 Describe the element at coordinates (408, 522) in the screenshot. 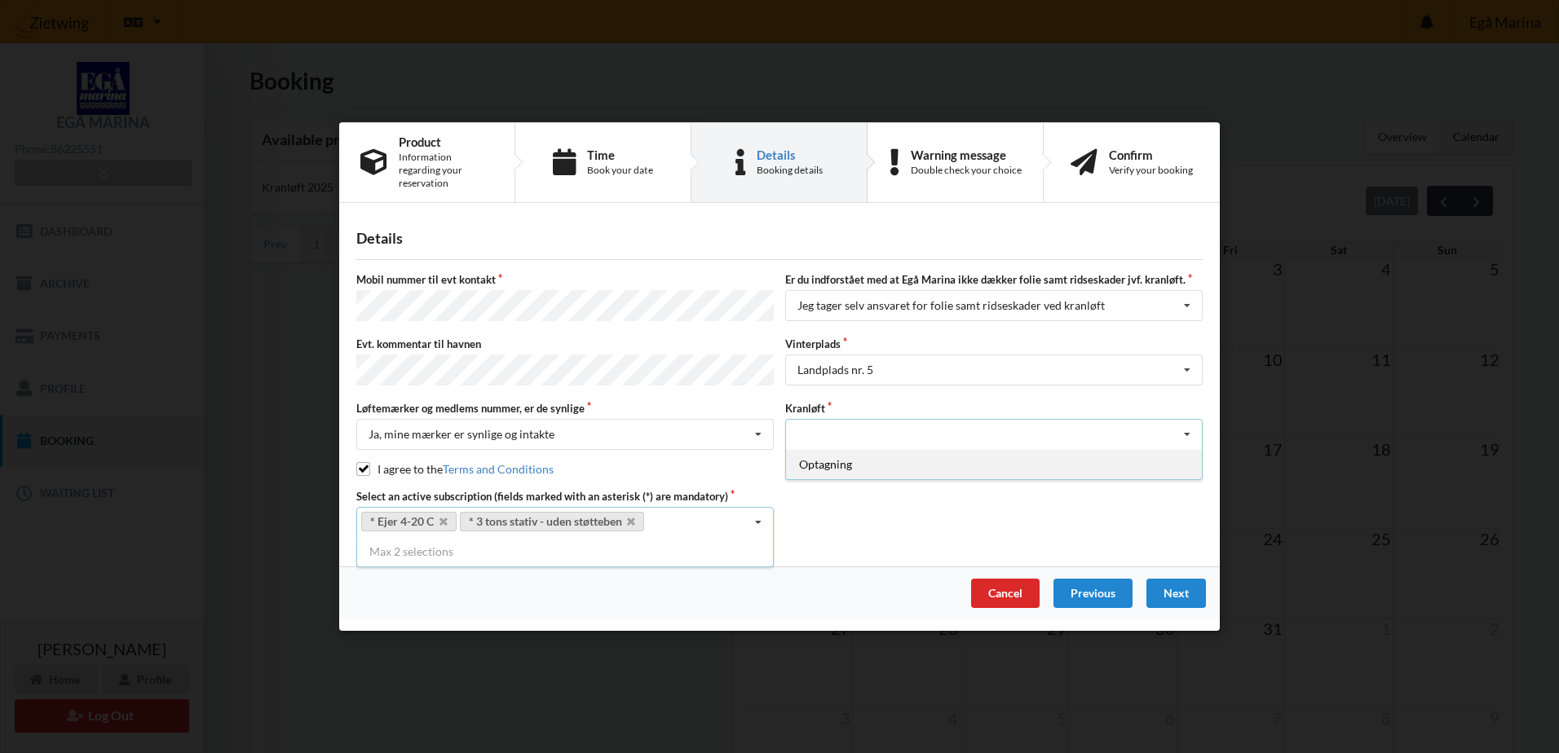

I see `a: * Ejer 4-20 C` at that location.